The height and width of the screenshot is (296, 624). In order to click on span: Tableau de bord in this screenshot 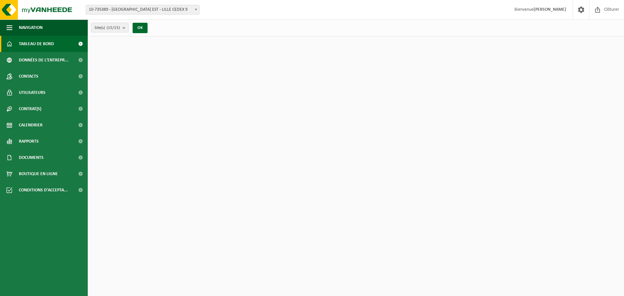, I will do `click(36, 44)`.